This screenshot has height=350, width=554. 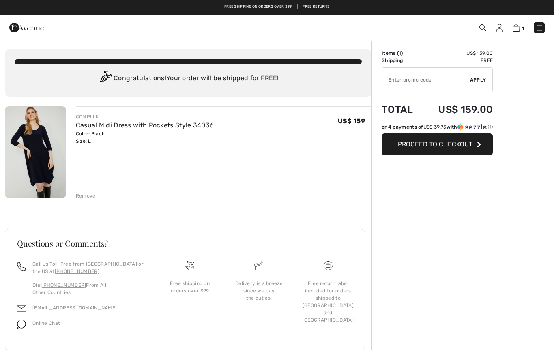 What do you see at coordinates (351, 121) in the screenshot?
I see `span: US$ 159` at bounding box center [351, 121].